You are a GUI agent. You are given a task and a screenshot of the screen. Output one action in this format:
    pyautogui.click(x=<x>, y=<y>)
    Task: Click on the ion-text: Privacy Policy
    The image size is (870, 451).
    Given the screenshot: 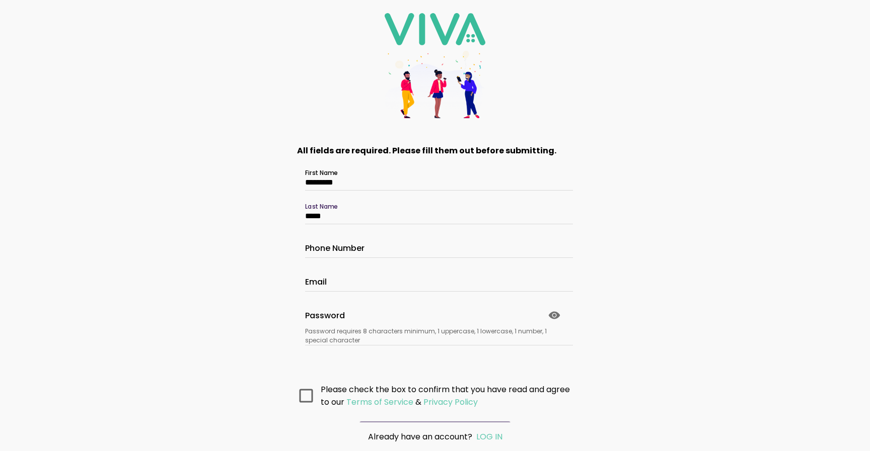 What is the action you would take?
    pyautogui.click(x=450, y=402)
    